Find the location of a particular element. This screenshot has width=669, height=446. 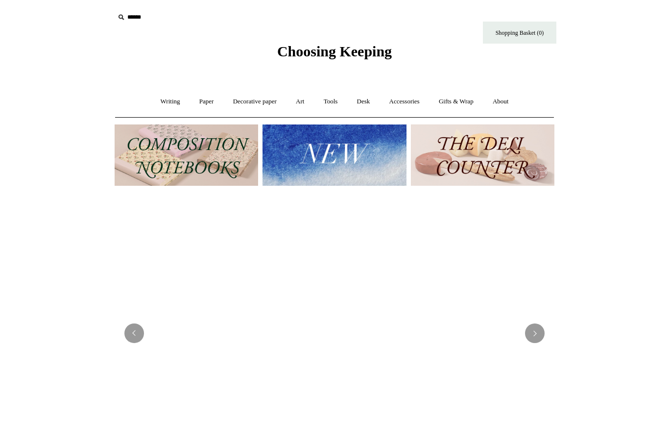

a: Choosing Keeping is located at coordinates (334, 54).